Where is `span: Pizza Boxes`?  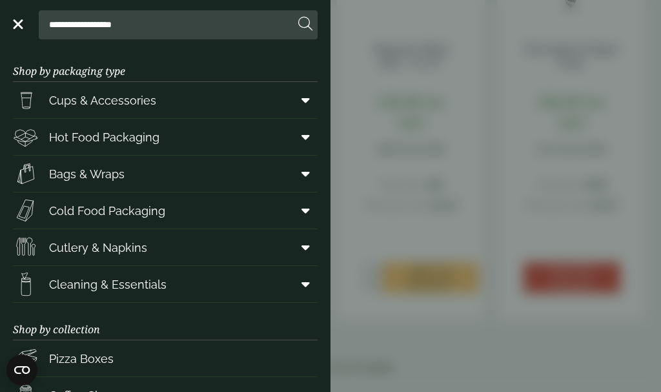 span: Pizza Boxes is located at coordinates (81, 358).